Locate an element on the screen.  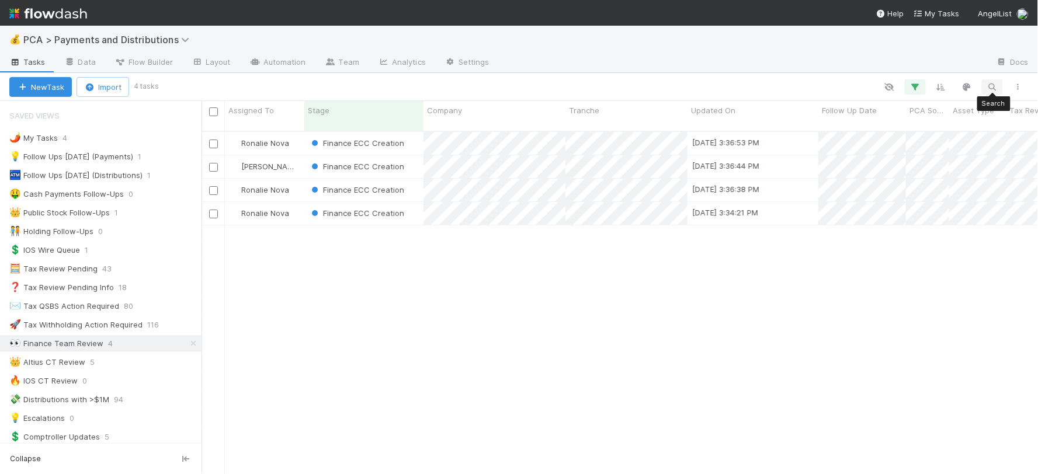
div: Holding Follow-Ups is located at coordinates (51, 231).